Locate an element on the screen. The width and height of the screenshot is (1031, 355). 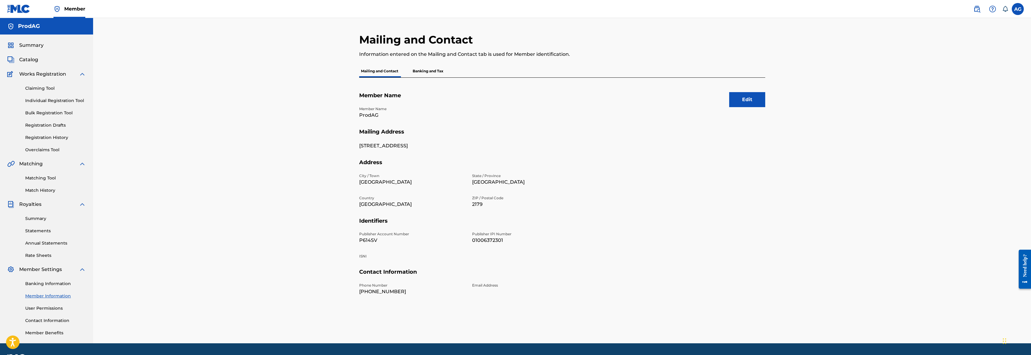
span: Works Registration is located at coordinates (43, 74).